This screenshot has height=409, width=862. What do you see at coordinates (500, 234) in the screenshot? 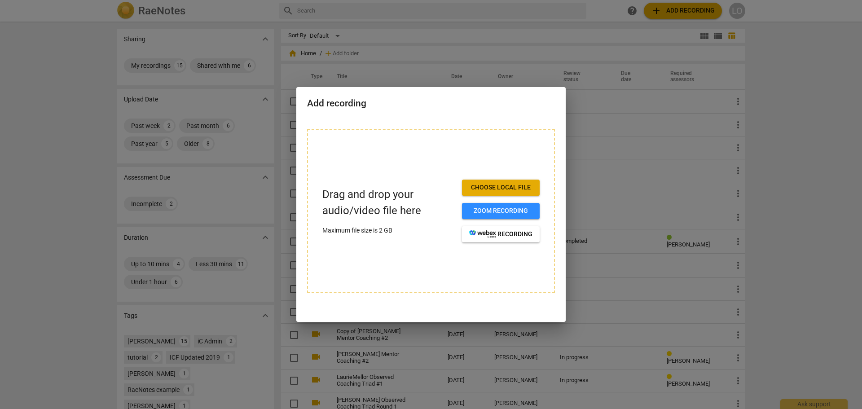
I see `button: recording` at bounding box center [500, 234].